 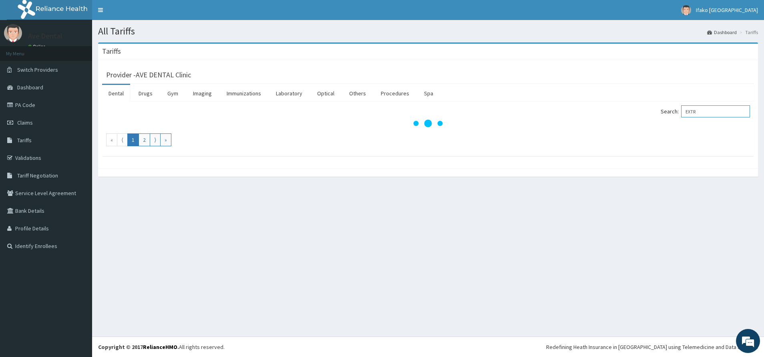 What do you see at coordinates (24, 140) in the screenshot?
I see `span: Tariffs` at bounding box center [24, 140].